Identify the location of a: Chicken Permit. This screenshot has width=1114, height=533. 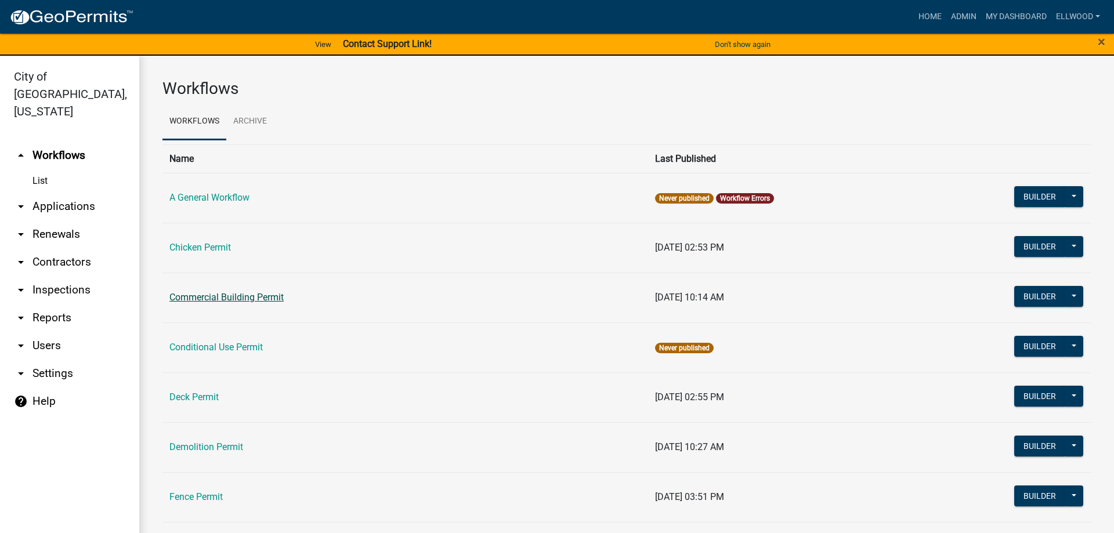
(200, 247).